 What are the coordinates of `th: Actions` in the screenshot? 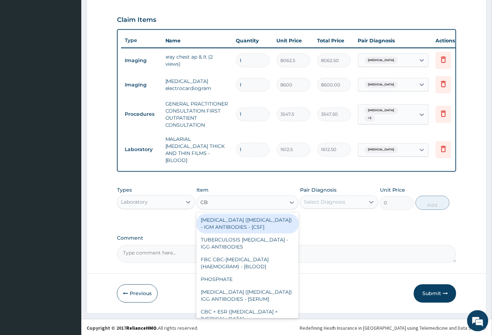 It's located at (450, 41).